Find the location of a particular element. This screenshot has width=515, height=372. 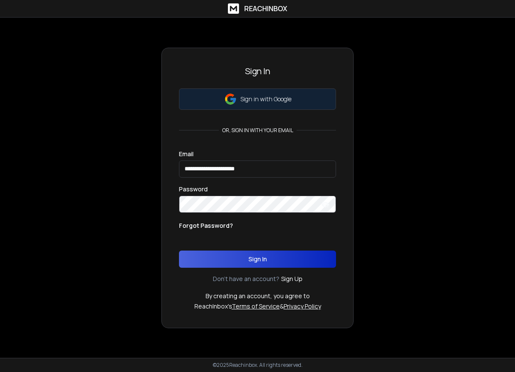

p: or, sign in with your email is located at coordinates (258, 131).